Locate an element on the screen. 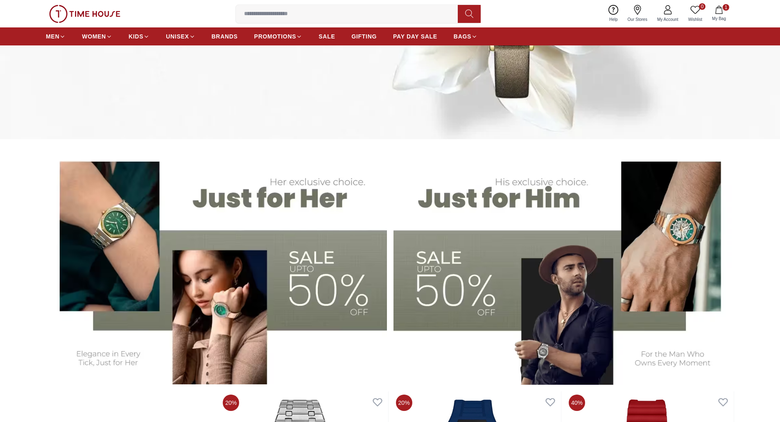 This screenshot has height=422, width=780. span: GIFTING is located at coordinates (364, 36).